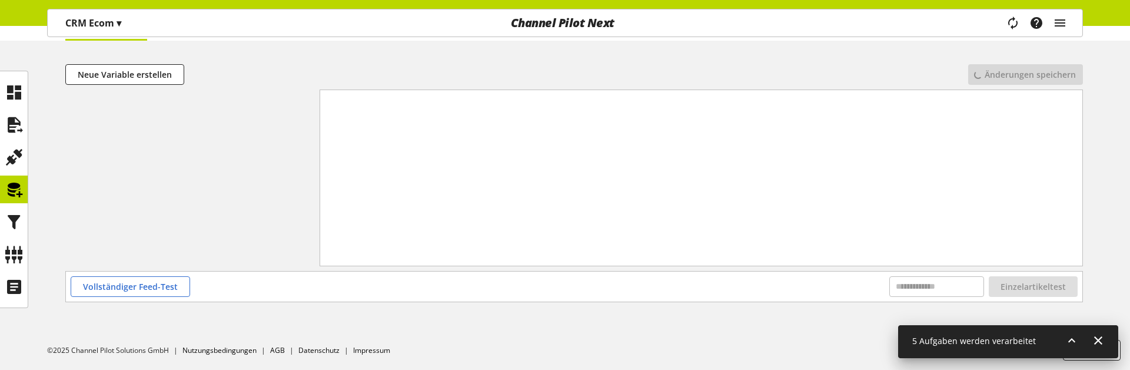 The width and height of the screenshot is (1130, 370). Describe the element at coordinates (130, 286) in the screenshot. I see `button: Vollständiger Feed-Test` at that location.